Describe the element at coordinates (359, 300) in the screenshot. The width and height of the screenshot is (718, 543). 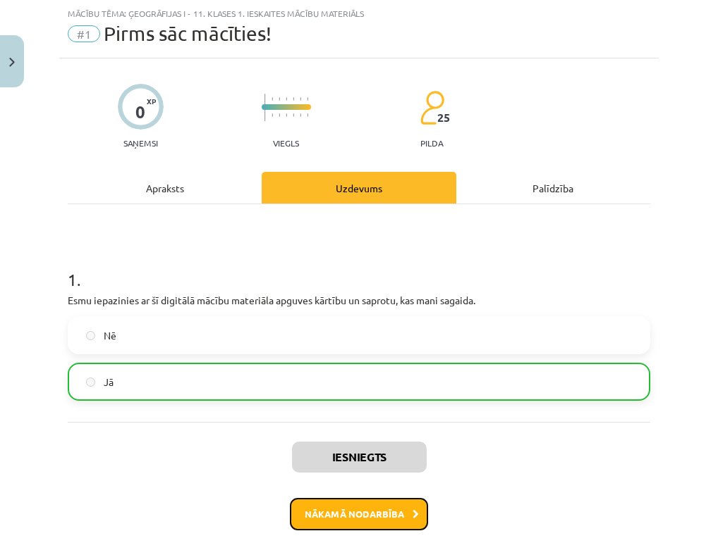
I see `p: Esmu iepazinies ar šī digitālā mācību materiāla apguves kārtību un saprotu, kas mani sagaida.` at that location.